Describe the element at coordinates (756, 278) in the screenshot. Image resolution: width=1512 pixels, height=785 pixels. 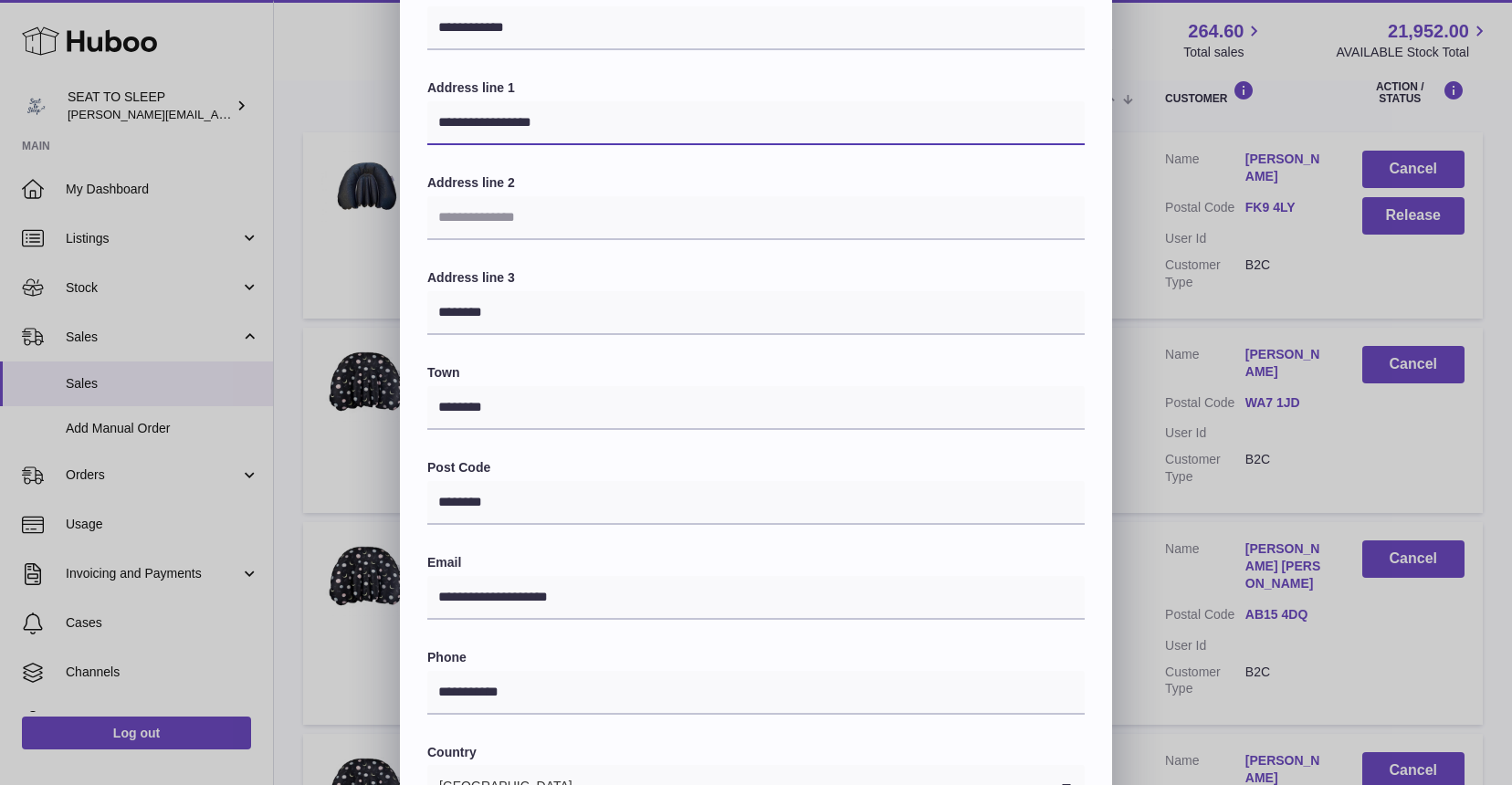
I see `label: Address line 3` at that location.